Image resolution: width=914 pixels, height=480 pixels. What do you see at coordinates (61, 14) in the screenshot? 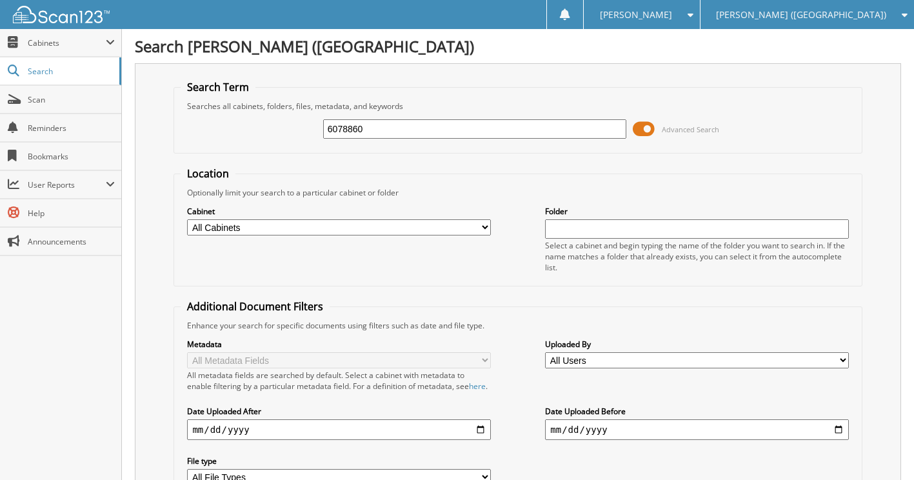
I see `img: scan123-logo-white.svg` at bounding box center [61, 14].